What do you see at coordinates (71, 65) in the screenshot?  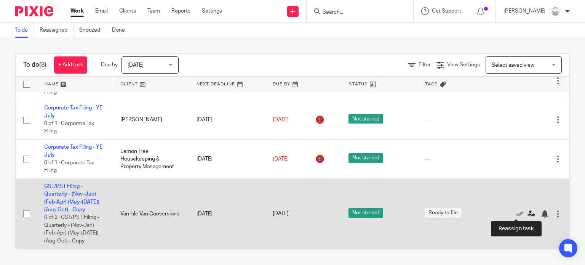 I see `a: + Add task` at bounding box center [71, 65].